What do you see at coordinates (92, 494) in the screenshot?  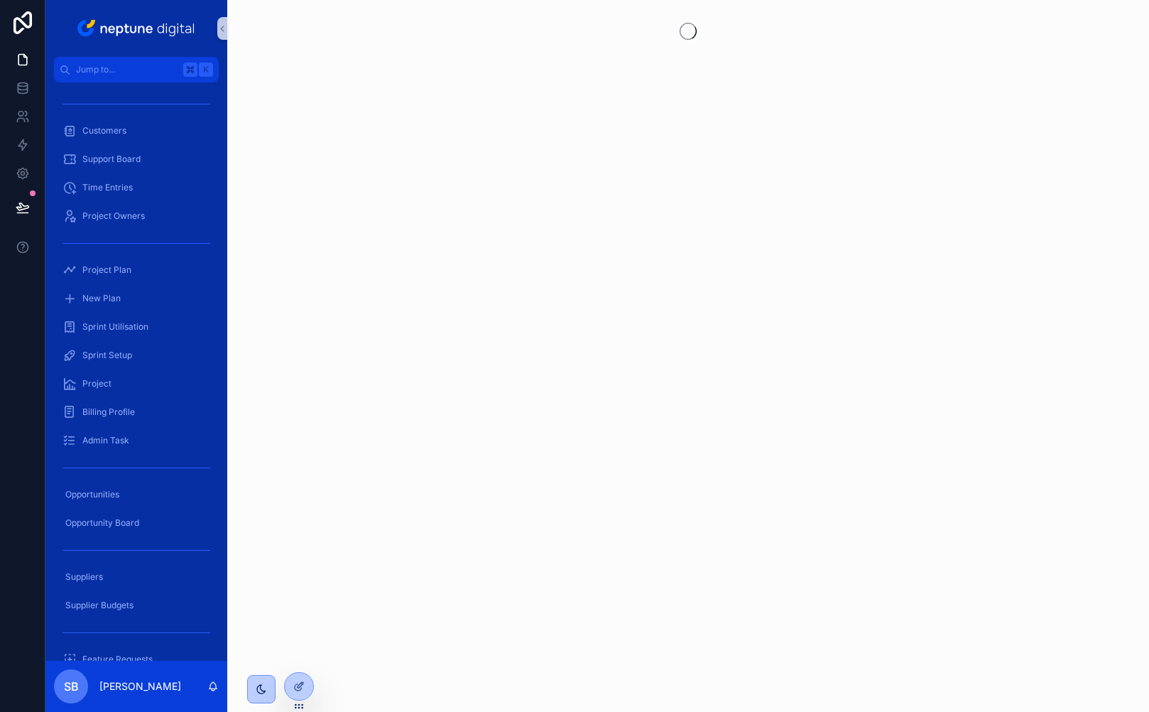 I see `span: Opportunities` at bounding box center [92, 494].